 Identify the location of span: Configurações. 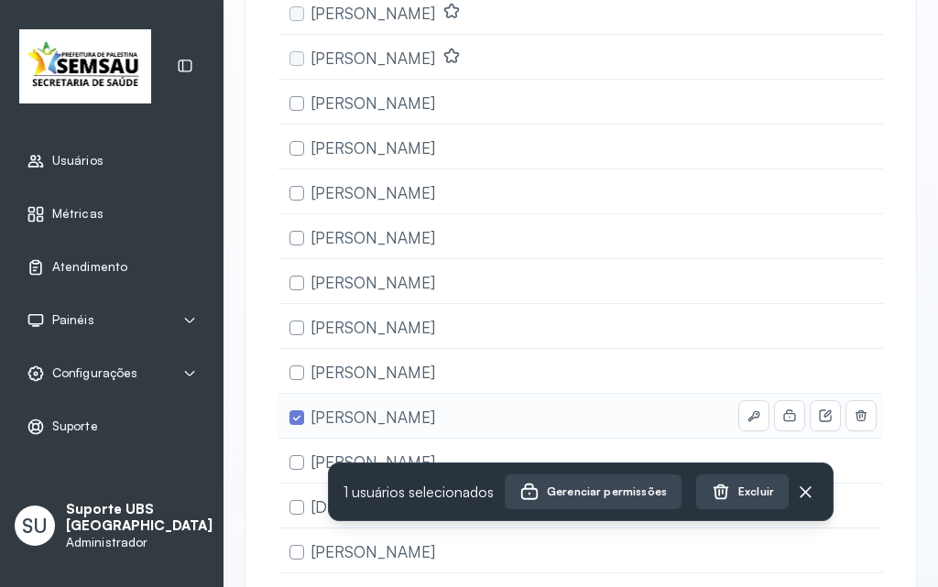
(94, 373).